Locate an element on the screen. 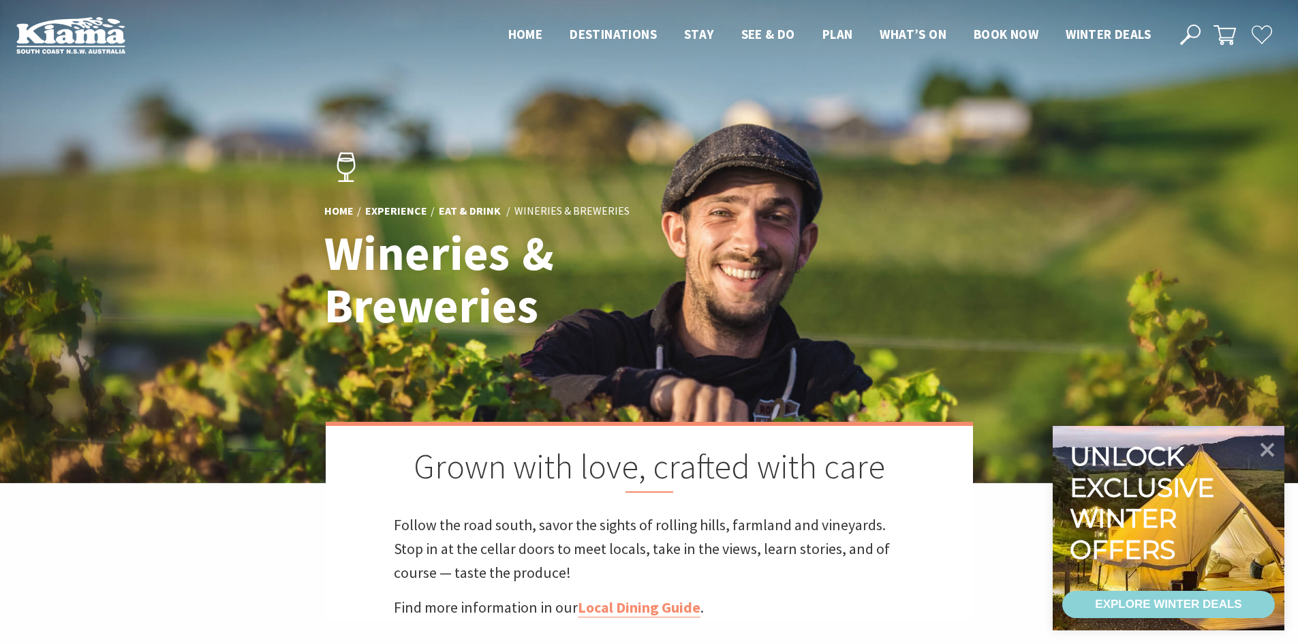 The width and height of the screenshot is (1298, 644). p: Find more information in our . is located at coordinates (649, 607).